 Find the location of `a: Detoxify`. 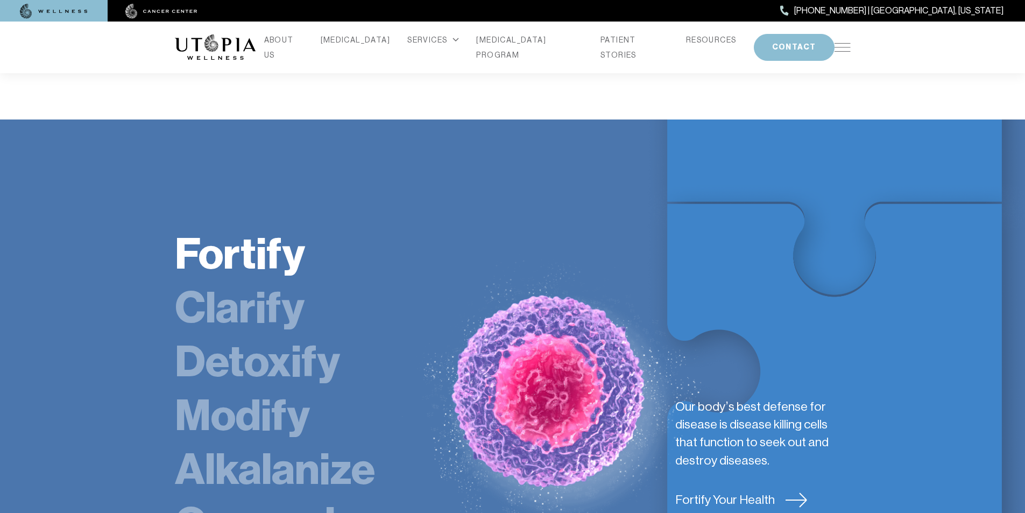

a: Detoxify is located at coordinates (257, 362).